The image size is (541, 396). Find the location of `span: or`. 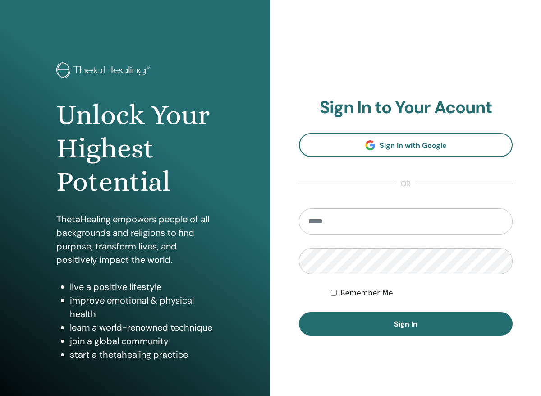

span: or is located at coordinates (406, 184).